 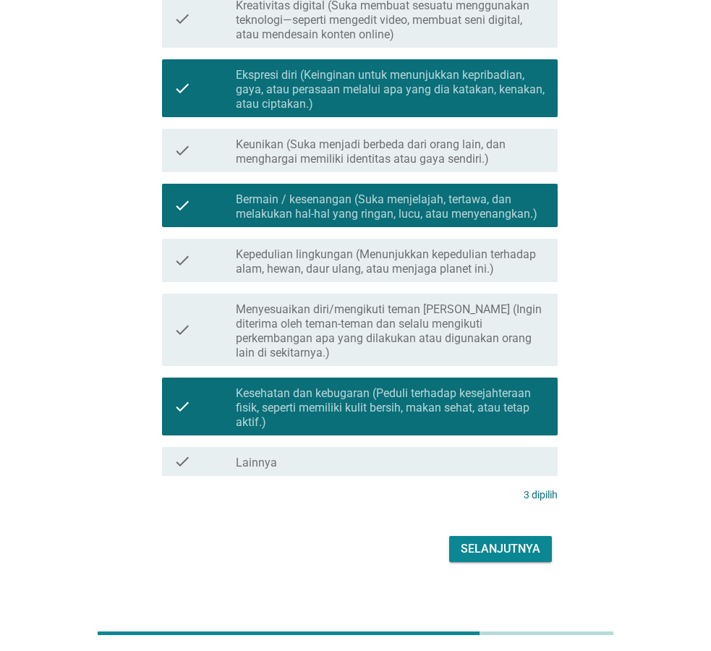 I want to click on label: Bermain / kesenangan (Suka menjelajah, tertawa, dan melakukan hal-hal yang ringan, lucu, atau men..., so click(x=391, y=207).